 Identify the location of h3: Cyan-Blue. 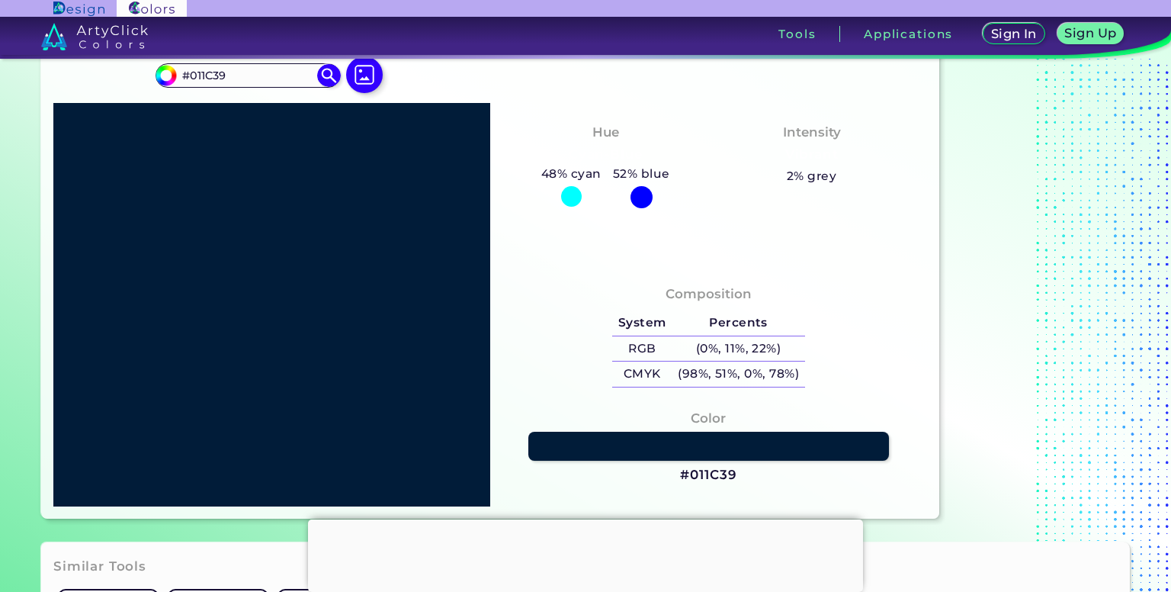
(605, 155).